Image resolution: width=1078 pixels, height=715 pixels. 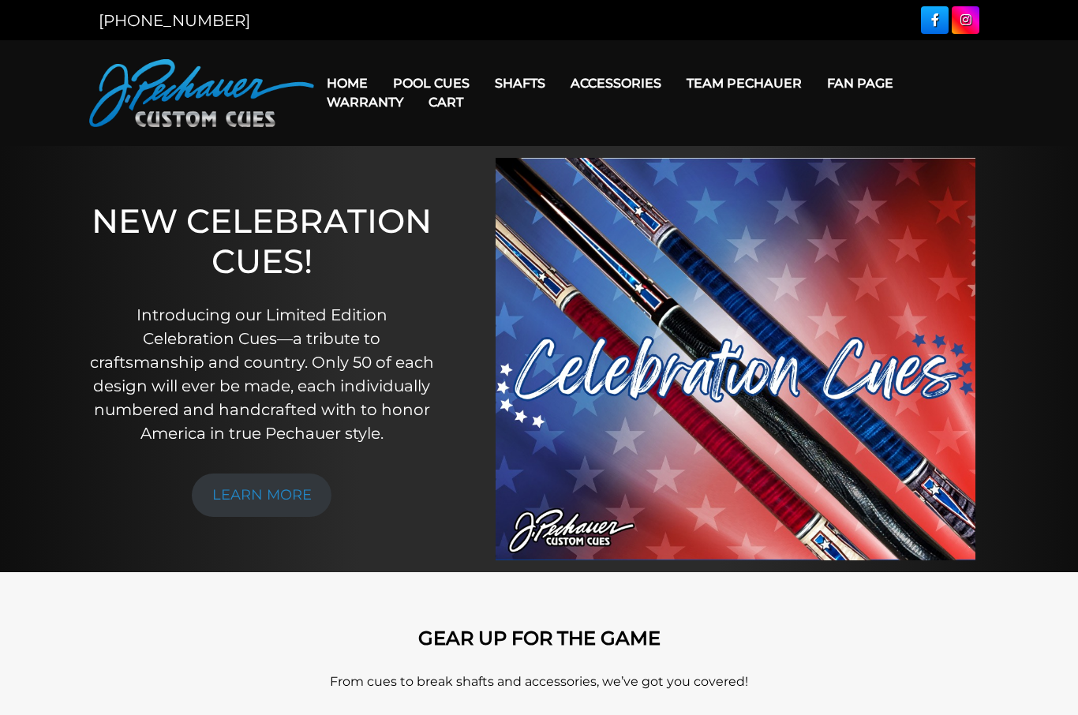 What do you see at coordinates (520, 83) in the screenshot?
I see `a: Shafts` at bounding box center [520, 83].